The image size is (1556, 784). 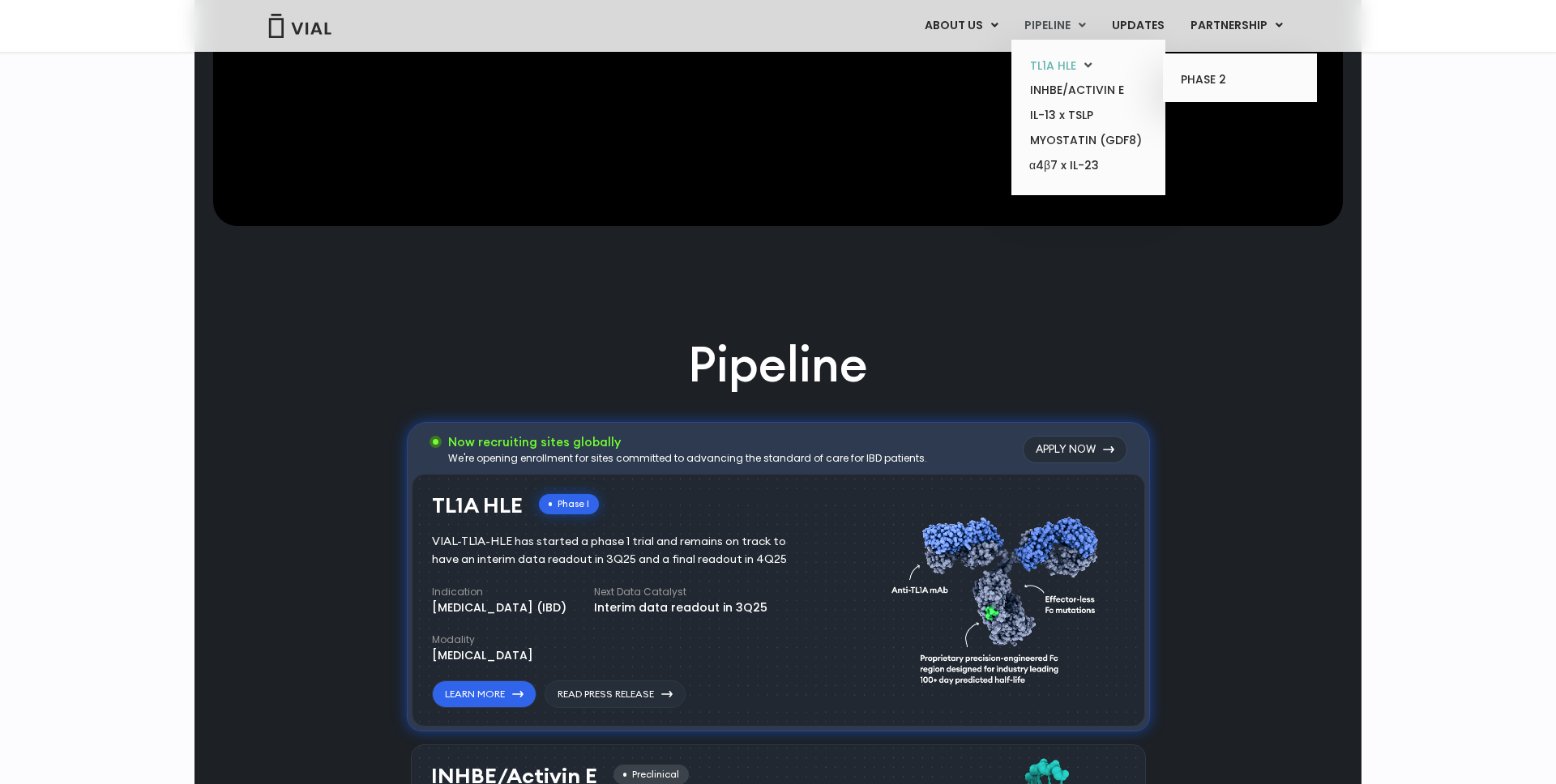 I want to click on a: Apply Now, so click(x=1074, y=450).